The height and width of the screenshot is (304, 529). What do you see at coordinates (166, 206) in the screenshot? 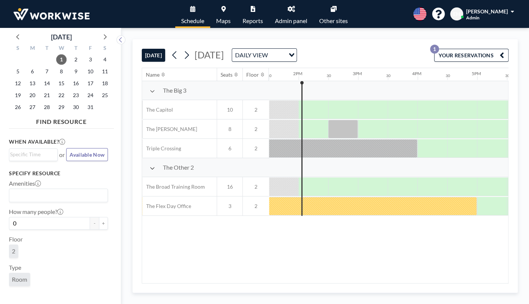
I see `span: The Flex Day Office` at bounding box center [166, 206].